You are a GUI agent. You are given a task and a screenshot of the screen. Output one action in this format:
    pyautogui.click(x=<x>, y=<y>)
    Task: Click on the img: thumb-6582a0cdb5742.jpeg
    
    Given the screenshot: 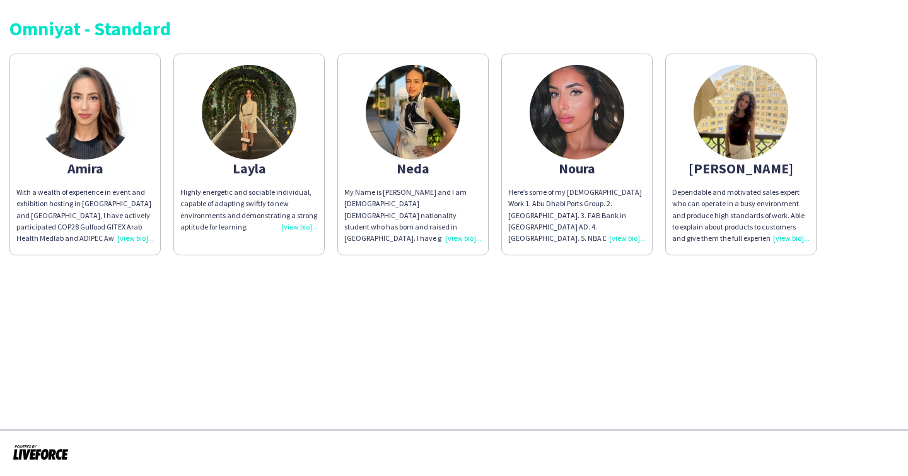 What is the action you would take?
    pyautogui.click(x=85, y=112)
    